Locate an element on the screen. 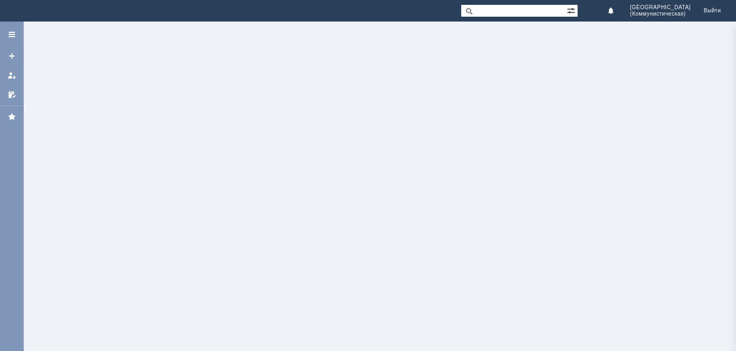 This screenshot has height=351, width=736. span: Расширенный поиск is located at coordinates (572, 10).